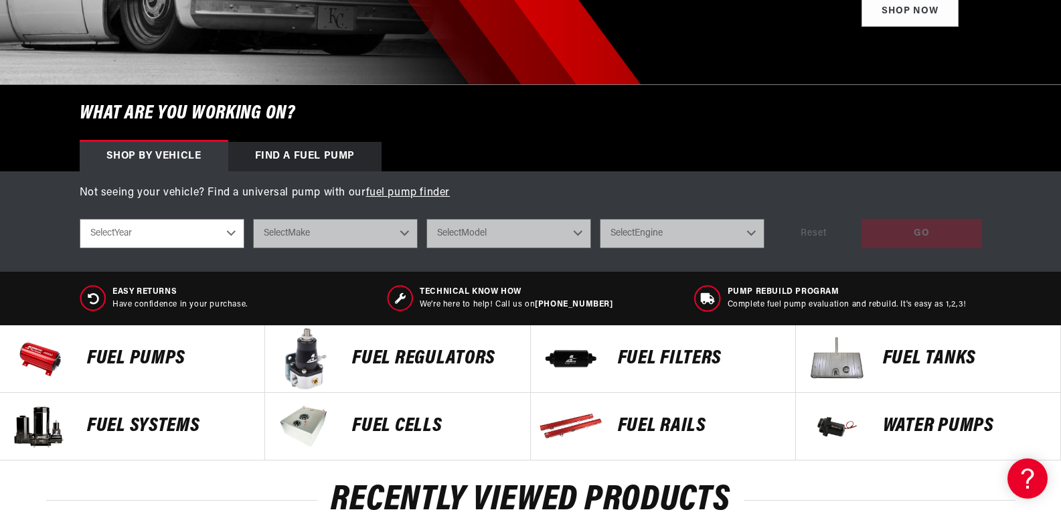 This screenshot has width=1061, height=512. Describe the element at coordinates (169, 426) in the screenshot. I see `p: Fuel Systems` at that location.